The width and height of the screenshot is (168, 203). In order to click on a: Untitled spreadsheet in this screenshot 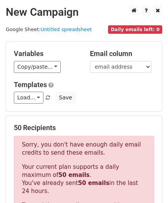, I will do `click(66, 29)`.